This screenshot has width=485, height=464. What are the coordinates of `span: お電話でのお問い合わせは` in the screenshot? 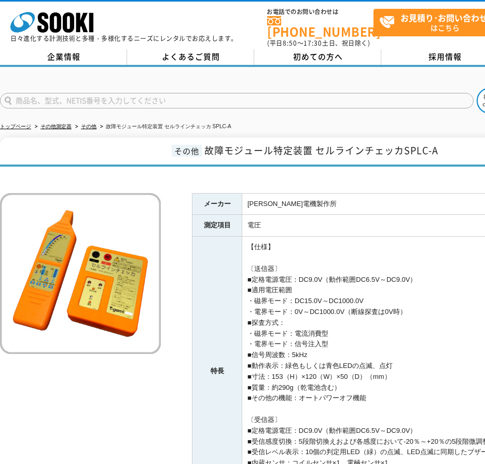 It's located at (320, 12).